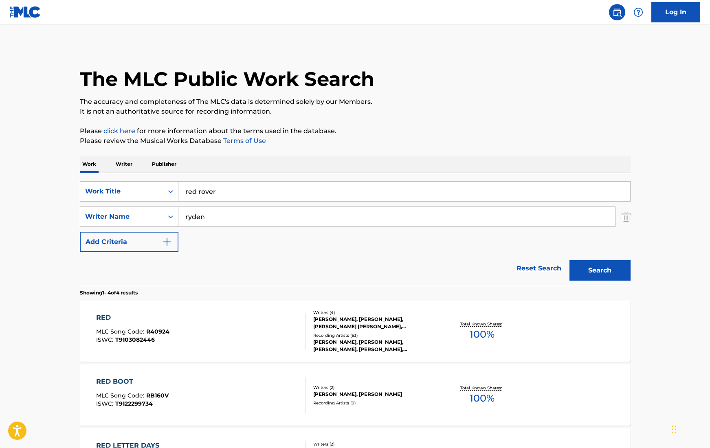 The image size is (710, 448). What do you see at coordinates (638, 12) in the screenshot?
I see `div: Help` at bounding box center [638, 12].